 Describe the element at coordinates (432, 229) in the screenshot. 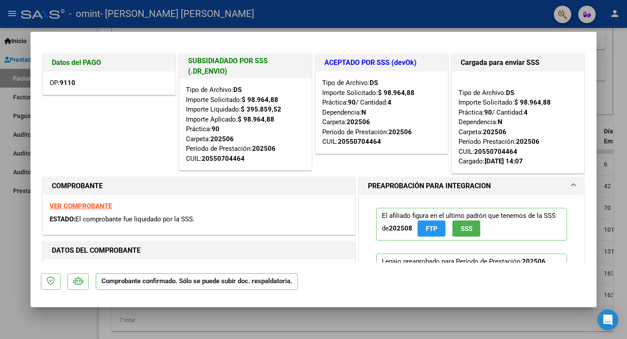

I see `span: FTP` at that location.